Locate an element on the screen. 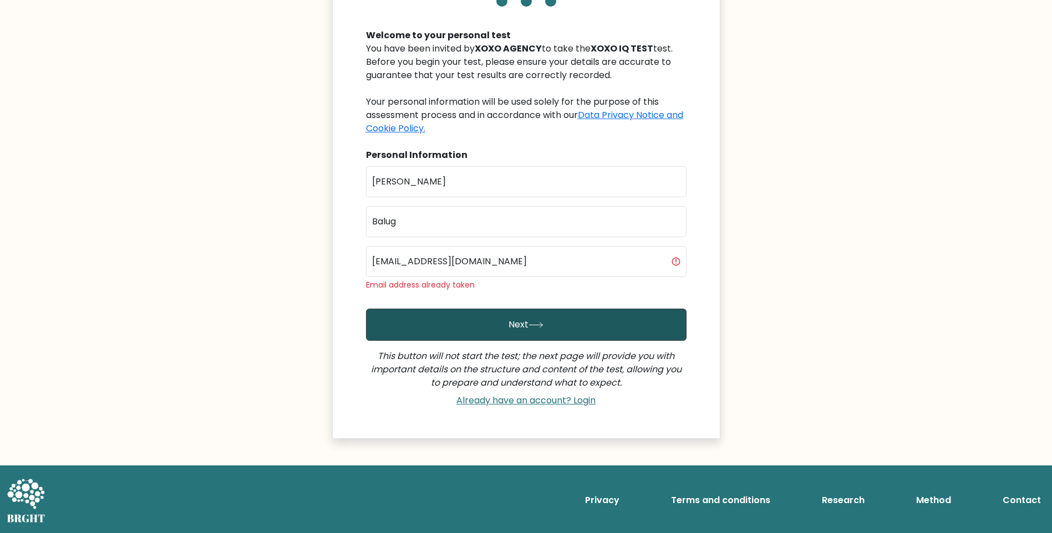 The width and height of the screenshot is (1052, 533). a: Privacy is located at coordinates (602, 501).